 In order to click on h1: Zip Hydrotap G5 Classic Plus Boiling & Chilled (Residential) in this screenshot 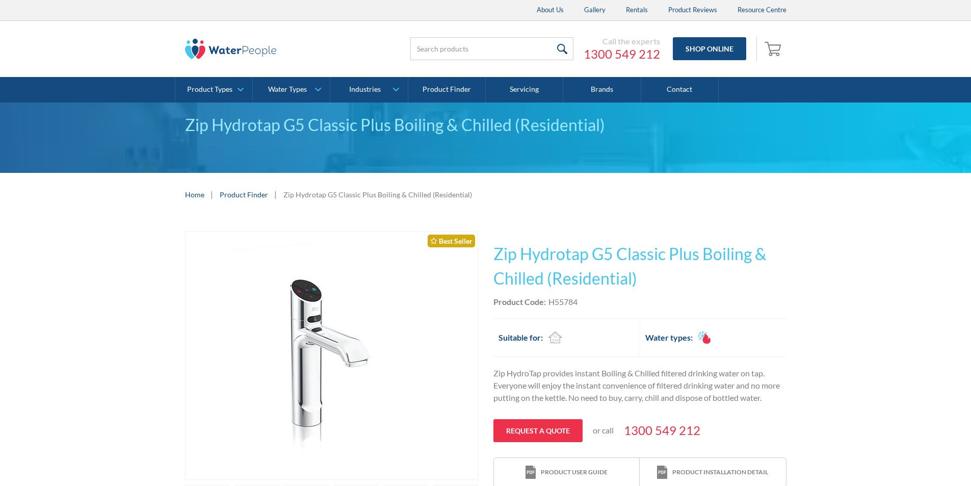, I will do `click(640, 266)`.